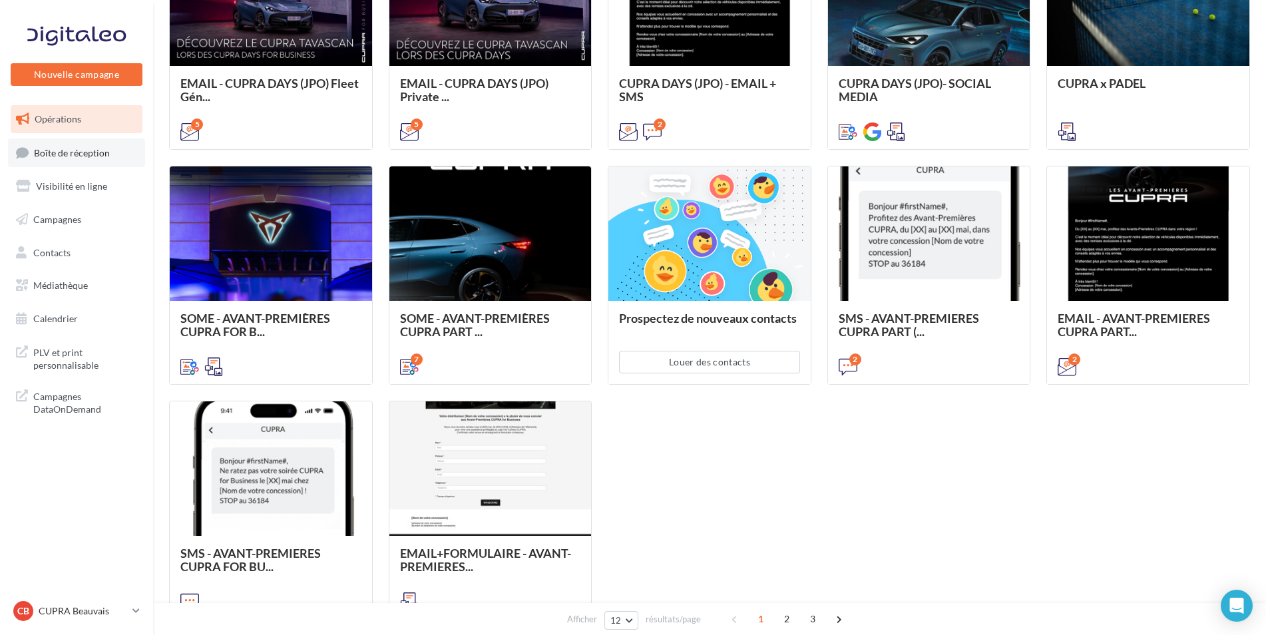  Describe the element at coordinates (57, 219) in the screenshot. I see `span: Campagnes` at that location.